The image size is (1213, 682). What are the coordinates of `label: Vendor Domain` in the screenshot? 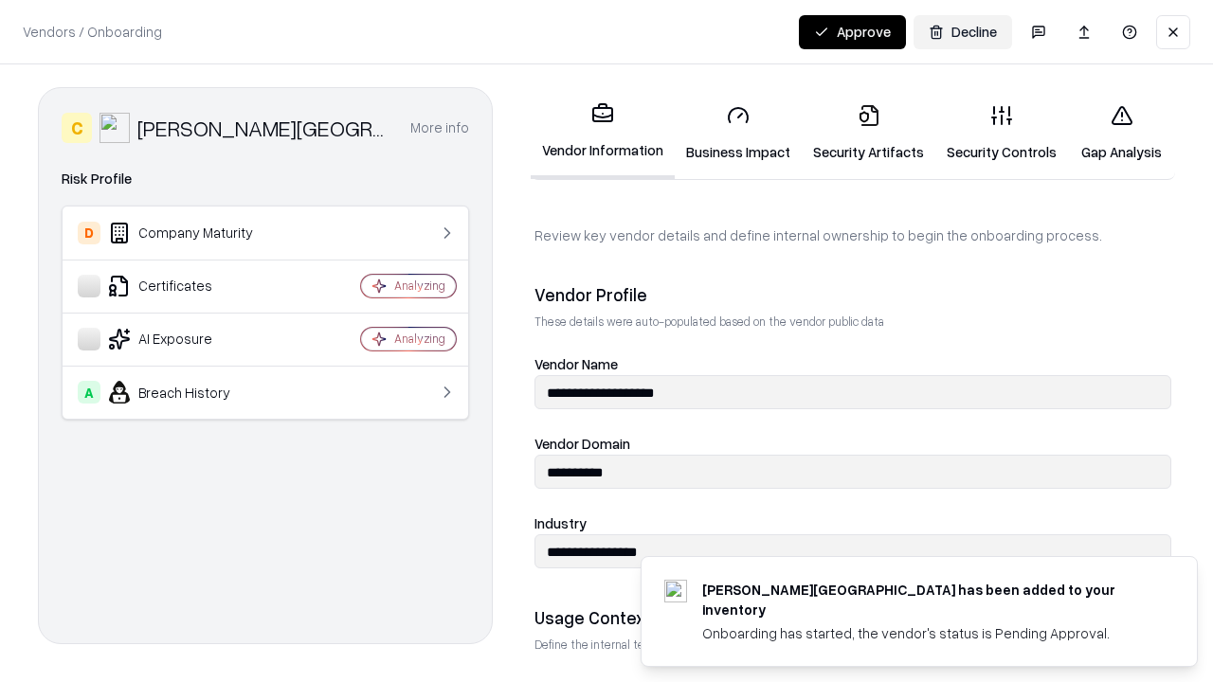 It's located at (582, 443).